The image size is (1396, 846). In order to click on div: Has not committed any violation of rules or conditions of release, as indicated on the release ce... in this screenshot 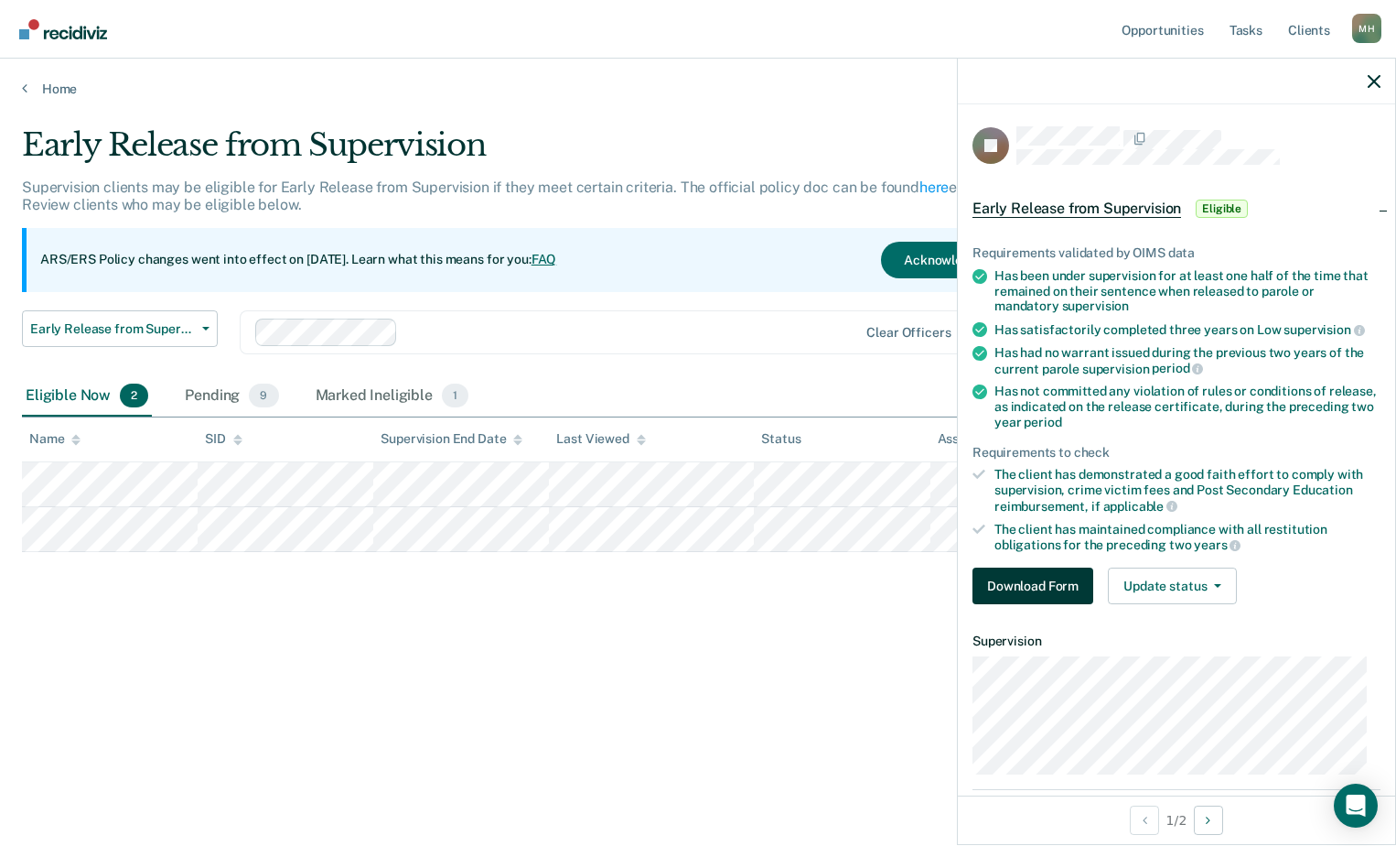, I will do `click(1188, 406)`.